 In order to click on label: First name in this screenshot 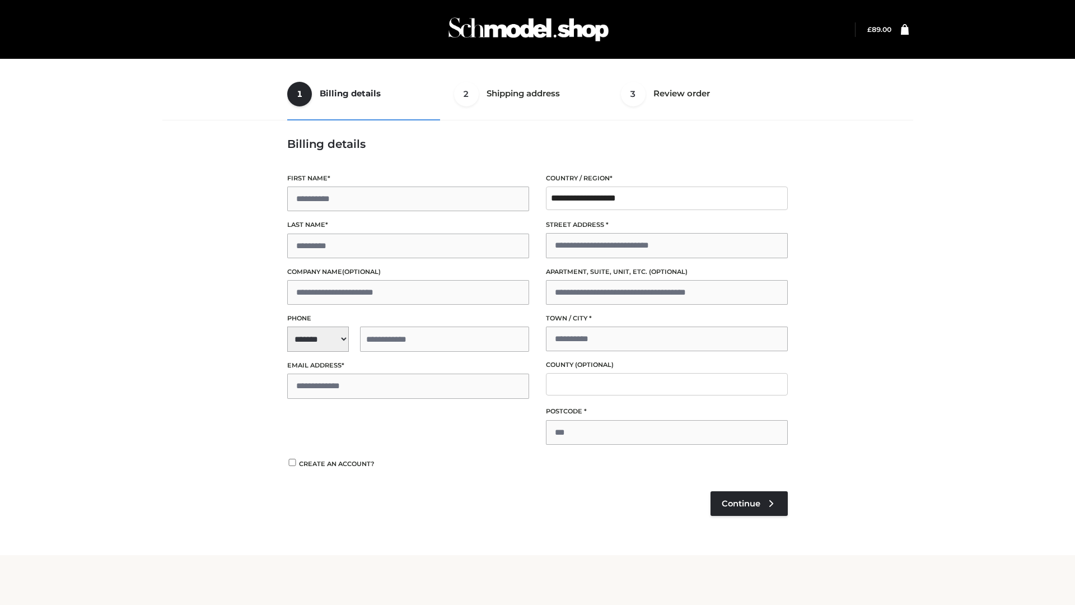, I will do `click(408, 178)`.